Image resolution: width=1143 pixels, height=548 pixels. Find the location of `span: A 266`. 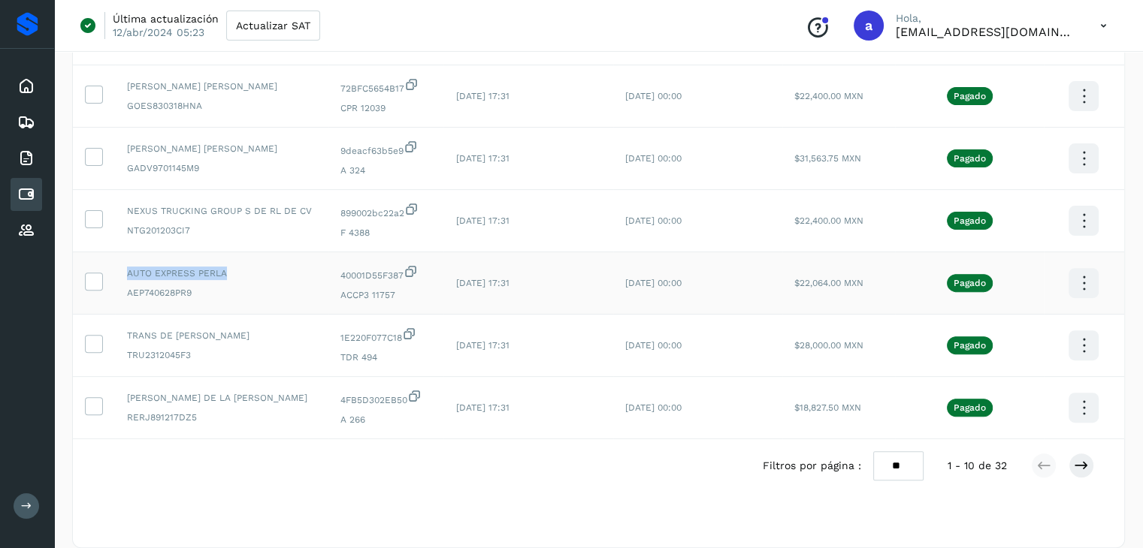

span: A 266 is located at coordinates (385, 420).